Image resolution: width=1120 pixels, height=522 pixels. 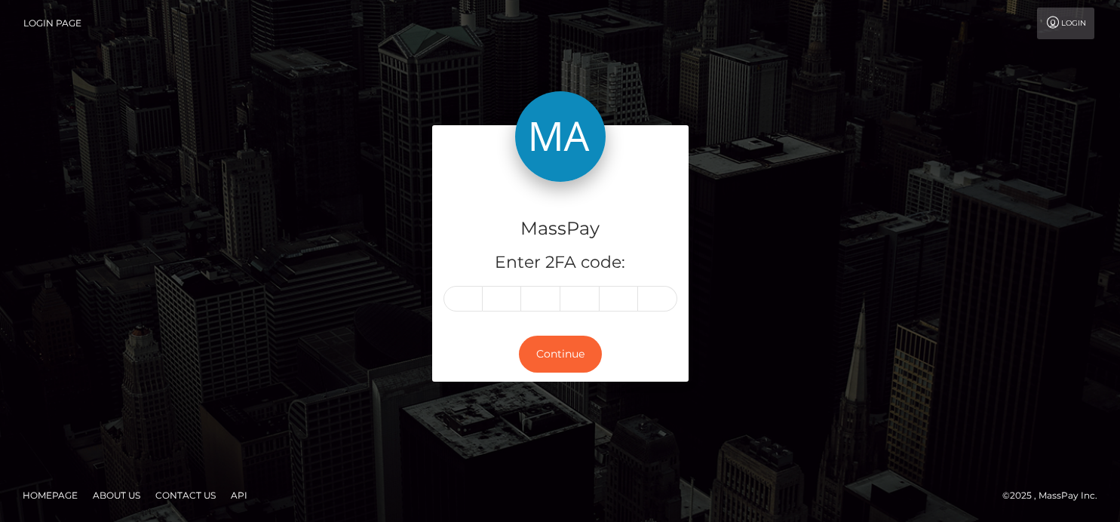 What do you see at coordinates (185, 495) in the screenshot?
I see `a: Contact Us` at bounding box center [185, 495].